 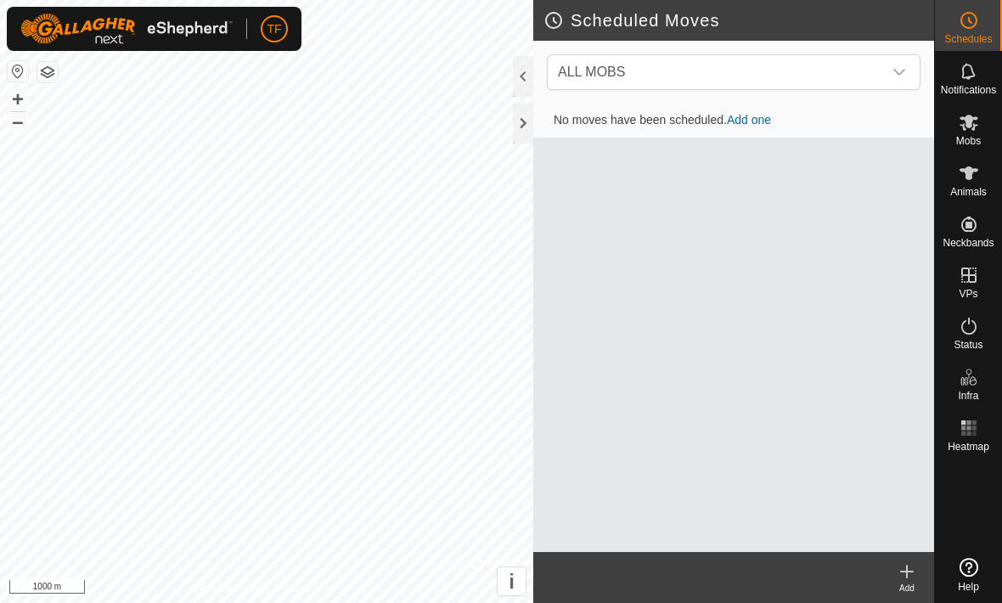 What do you see at coordinates (968, 396) in the screenshot?
I see `span: Infra` at bounding box center [968, 396].